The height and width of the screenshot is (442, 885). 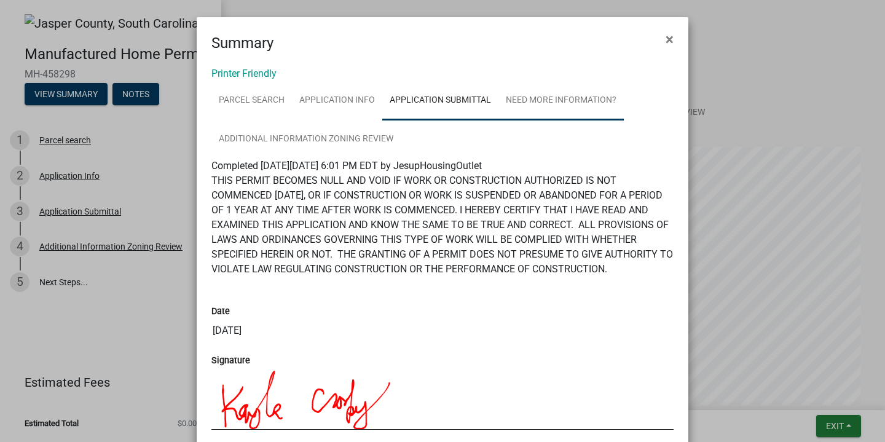 I want to click on a: Application Submittal, so click(x=440, y=101).